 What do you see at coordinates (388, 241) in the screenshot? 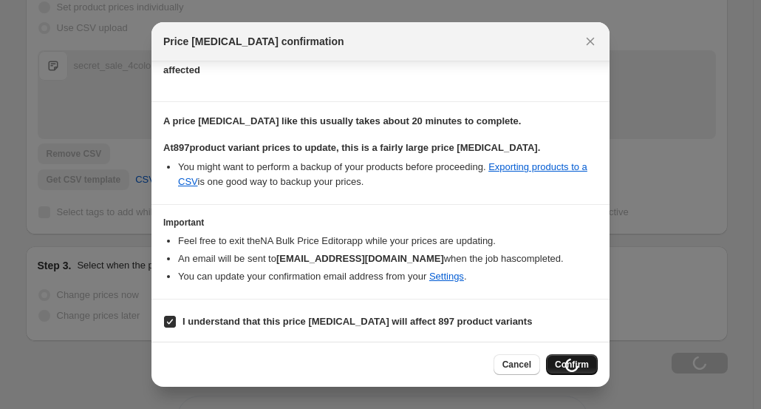
I see `li: Feel free to exit the NA Bulk Price Editor app while your prices are updating.` at bounding box center [388, 241].